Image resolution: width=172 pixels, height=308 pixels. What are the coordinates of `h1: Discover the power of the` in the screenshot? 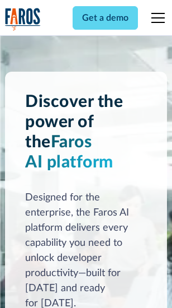 It's located at (86, 132).